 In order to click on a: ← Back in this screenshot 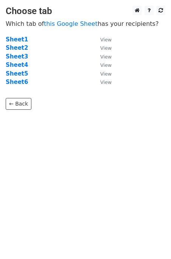, I will do `click(19, 103)`.